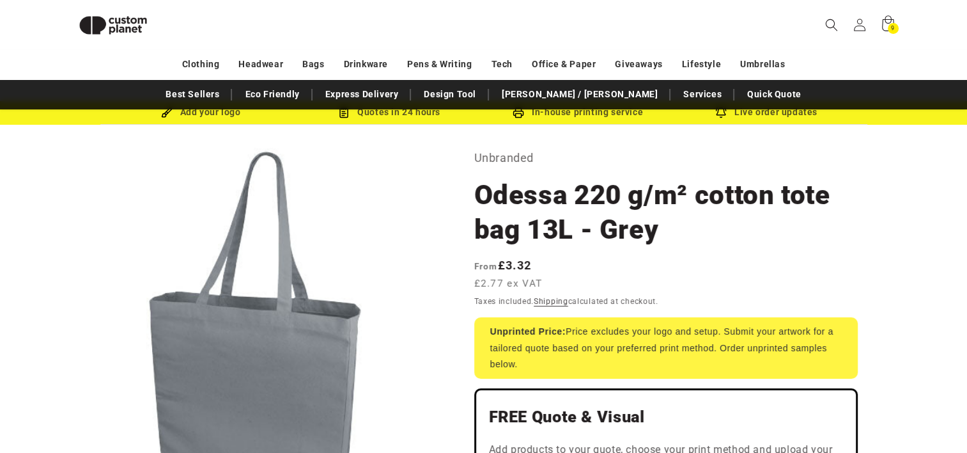 The width and height of the screenshot is (967, 453). I want to click on div: Live order updates, so click(766, 112).